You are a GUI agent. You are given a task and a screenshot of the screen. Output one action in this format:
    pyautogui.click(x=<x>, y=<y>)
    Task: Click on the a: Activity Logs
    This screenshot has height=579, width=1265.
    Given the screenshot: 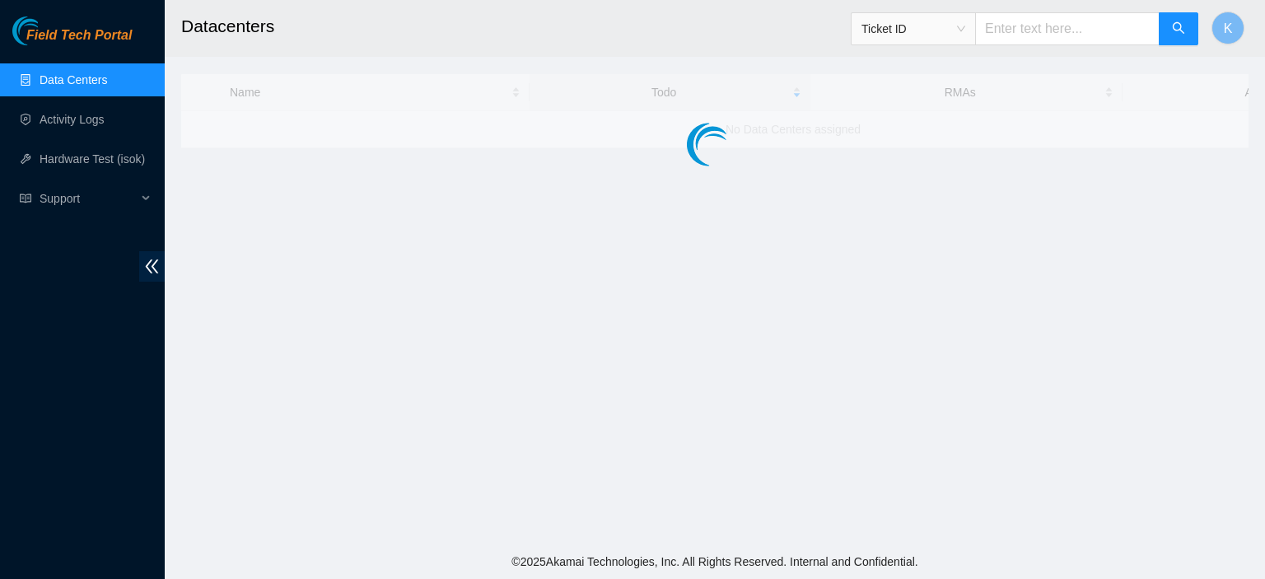 What is the action you would take?
    pyautogui.click(x=72, y=119)
    